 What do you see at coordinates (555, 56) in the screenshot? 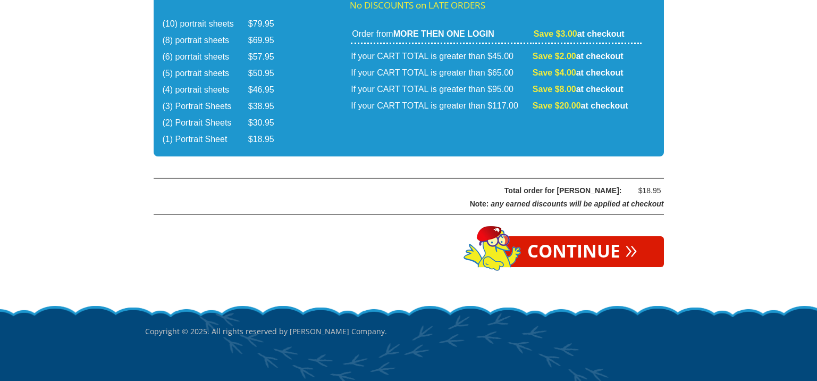
I see `span: Save $2.00` at bounding box center [555, 56].